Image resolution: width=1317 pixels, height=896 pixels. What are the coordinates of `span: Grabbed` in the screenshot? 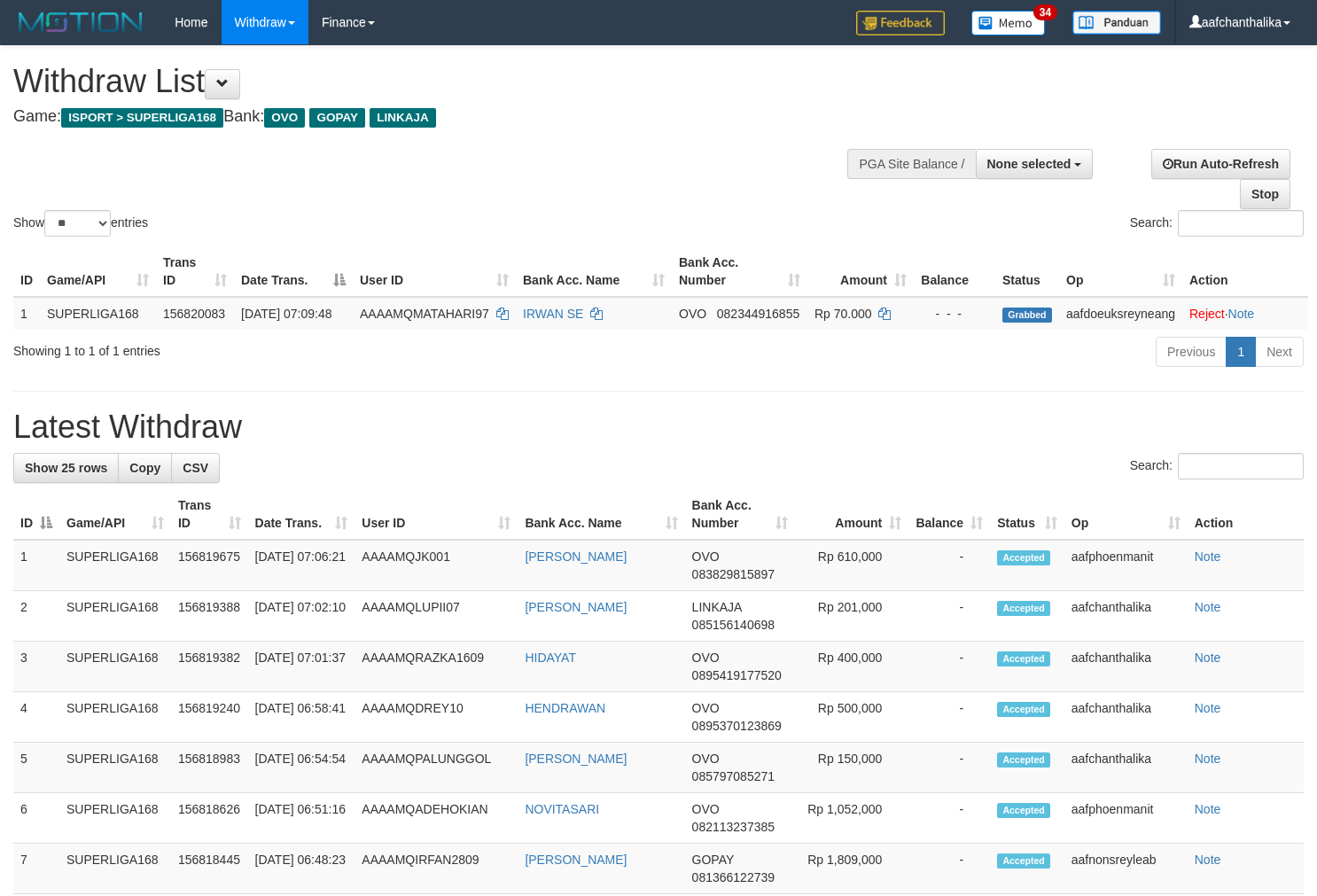 It's located at (1027, 314).